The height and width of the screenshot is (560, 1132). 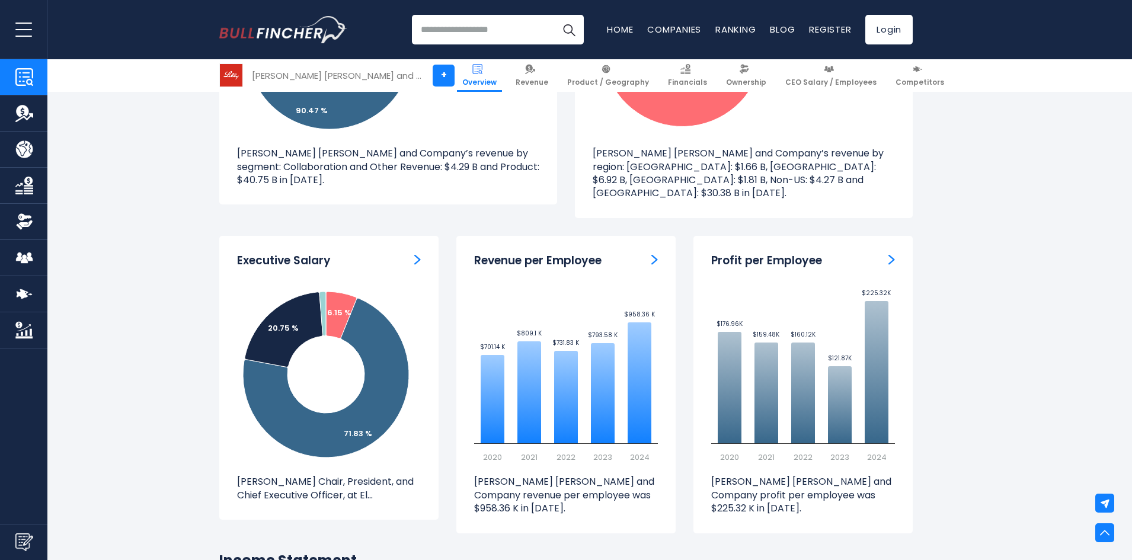 I want to click on text: $793.58 K, so click(x=603, y=335).